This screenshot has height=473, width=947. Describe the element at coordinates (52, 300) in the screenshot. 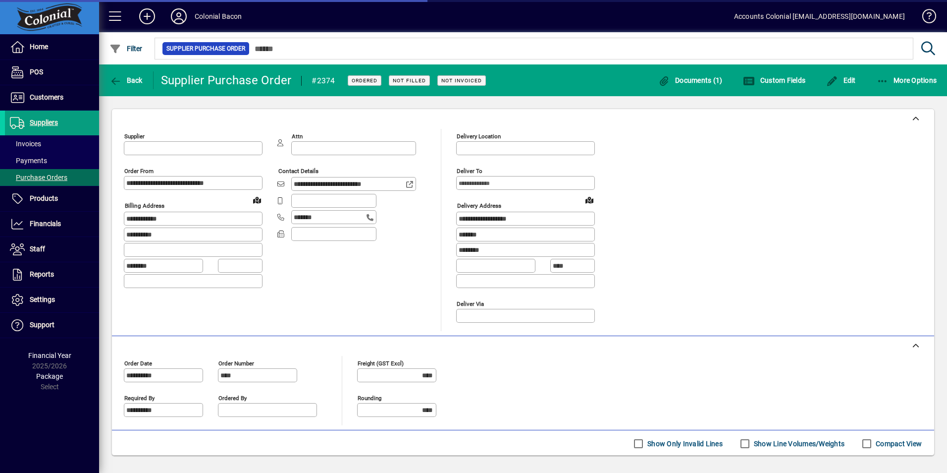

I see `a: Settings` at that location.